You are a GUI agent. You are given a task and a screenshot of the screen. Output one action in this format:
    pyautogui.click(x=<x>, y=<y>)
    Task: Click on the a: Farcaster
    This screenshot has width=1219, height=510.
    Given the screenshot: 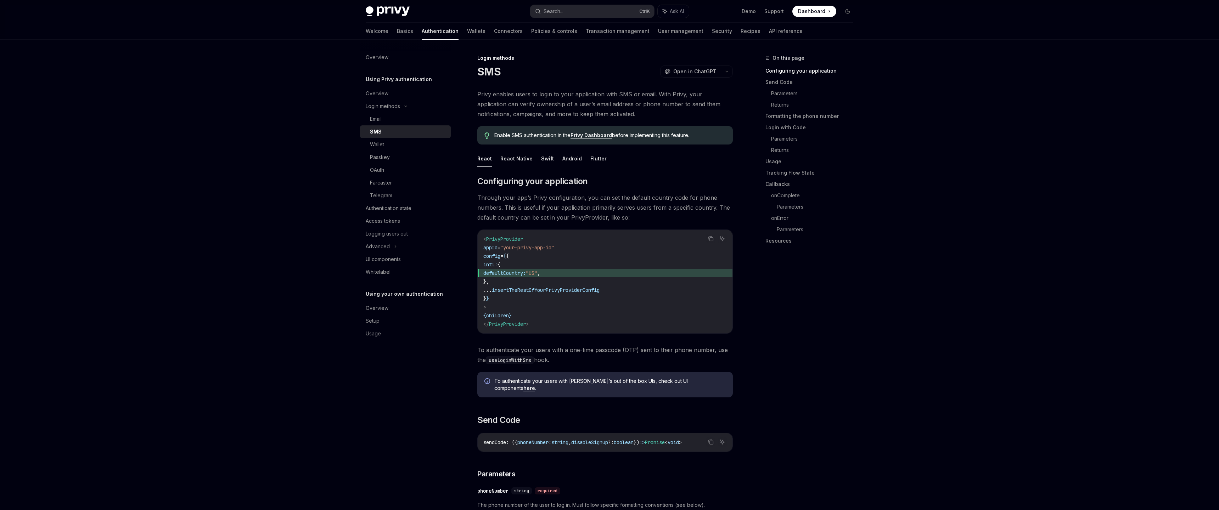 What is the action you would take?
    pyautogui.click(x=406, y=183)
    